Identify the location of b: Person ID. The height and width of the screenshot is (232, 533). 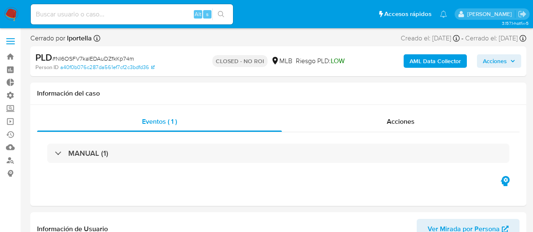
(47, 67).